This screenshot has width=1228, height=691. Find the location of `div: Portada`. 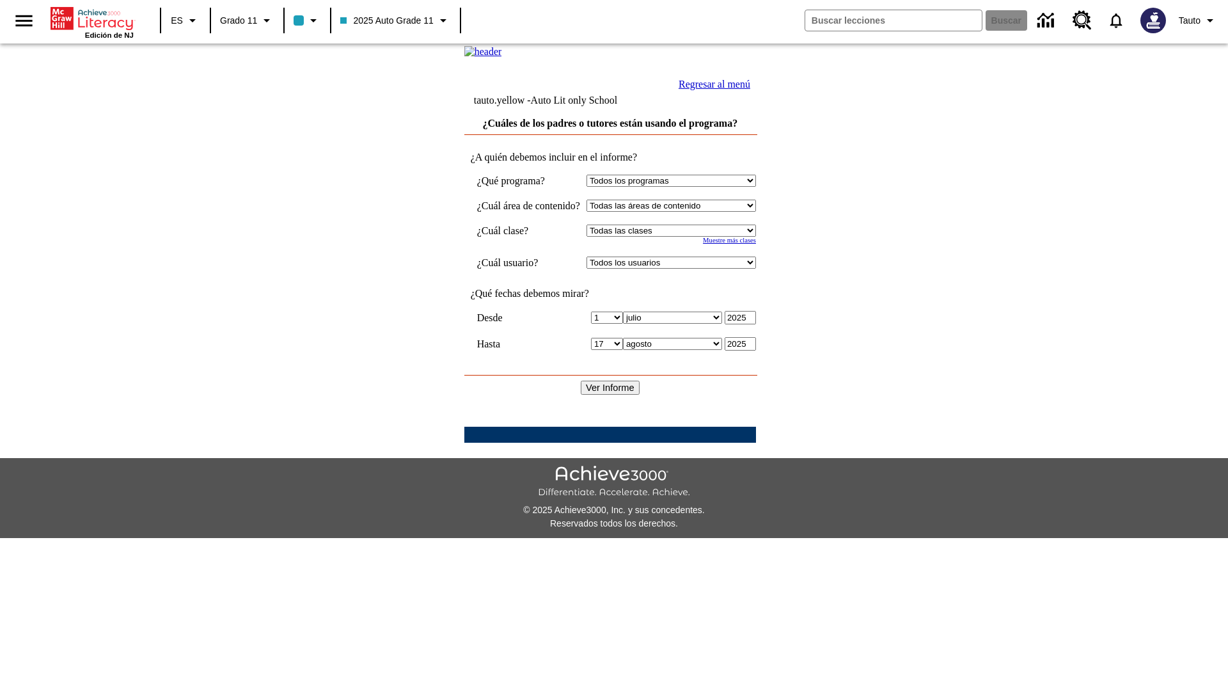

div: Portada is located at coordinates (92, 22).